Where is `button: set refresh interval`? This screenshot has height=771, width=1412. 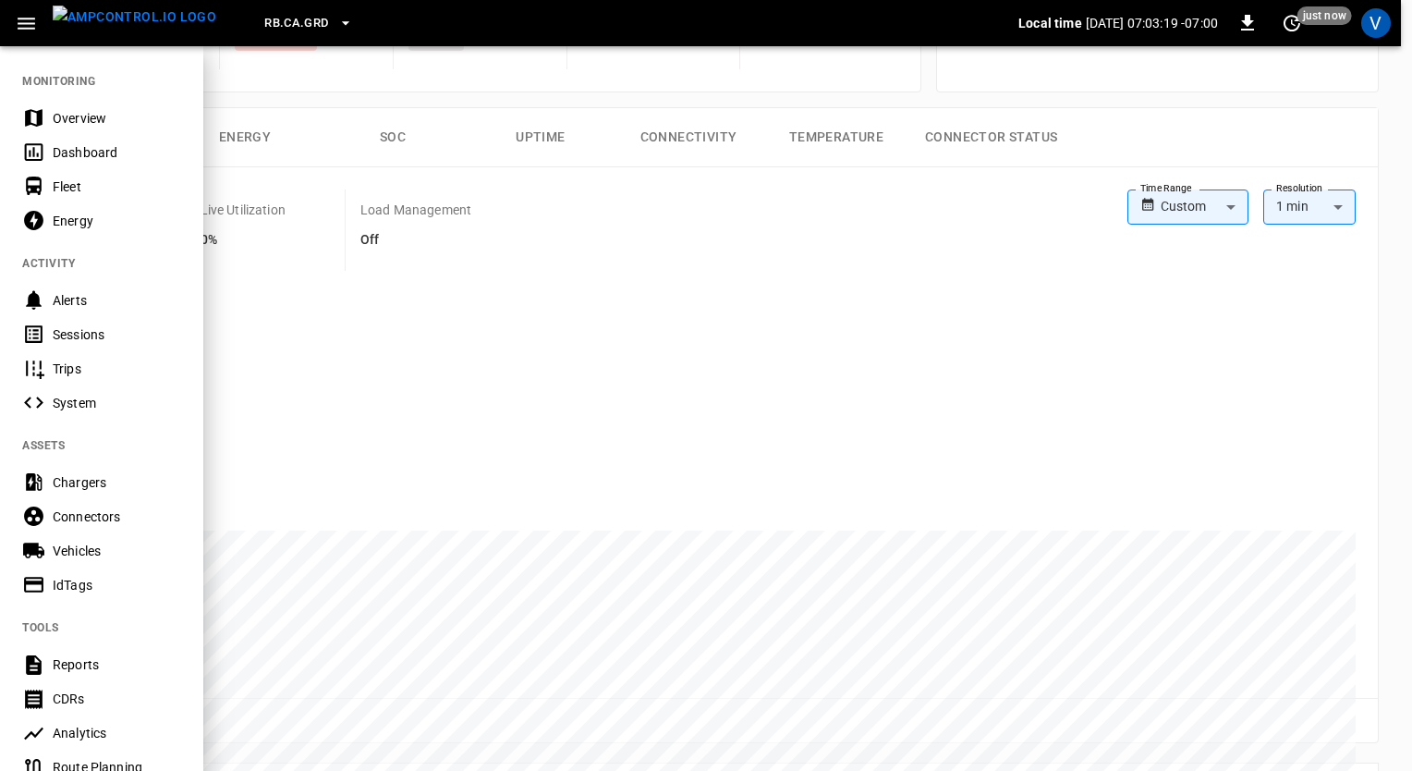 button: set refresh interval is located at coordinates (1292, 23).